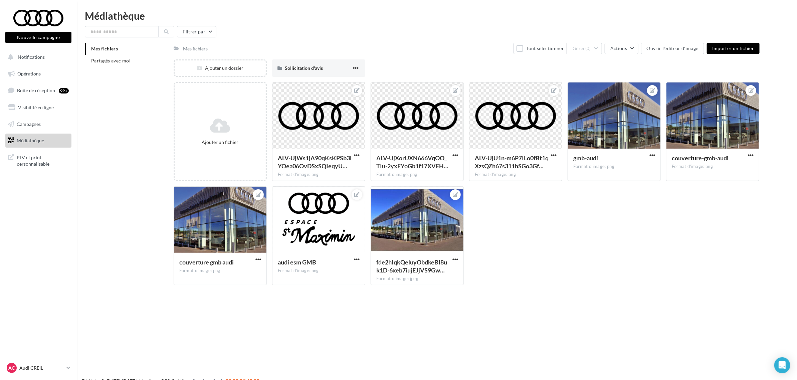  What do you see at coordinates (36, 107) in the screenshot?
I see `span: Visibilité en ligne` at bounding box center [36, 107].